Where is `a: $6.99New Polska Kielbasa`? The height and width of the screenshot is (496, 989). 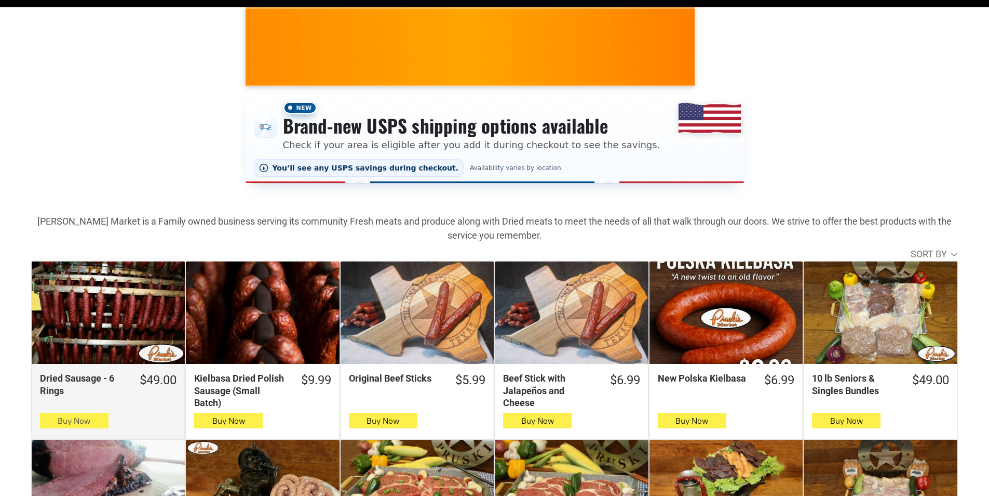
a: $6.99New Polska Kielbasa is located at coordinates (726, 380).